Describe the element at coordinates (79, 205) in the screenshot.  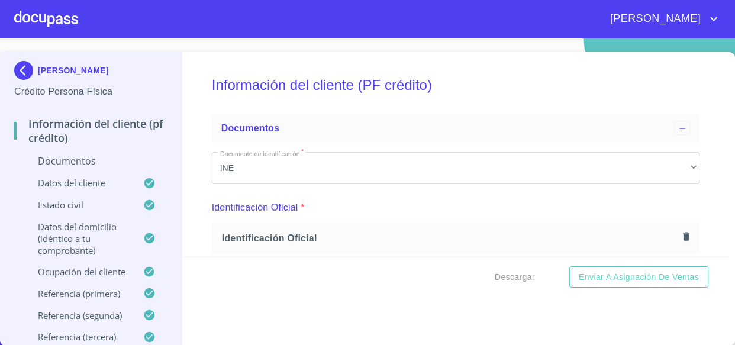
I see `p: Estado Civil` at that location.